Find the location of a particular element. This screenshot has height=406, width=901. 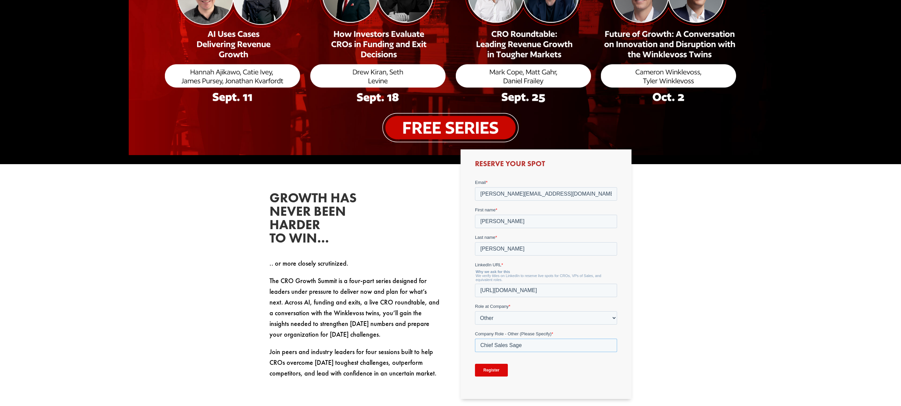

h2: Growth has never been harder to win… is located at coordinates (320, 220).